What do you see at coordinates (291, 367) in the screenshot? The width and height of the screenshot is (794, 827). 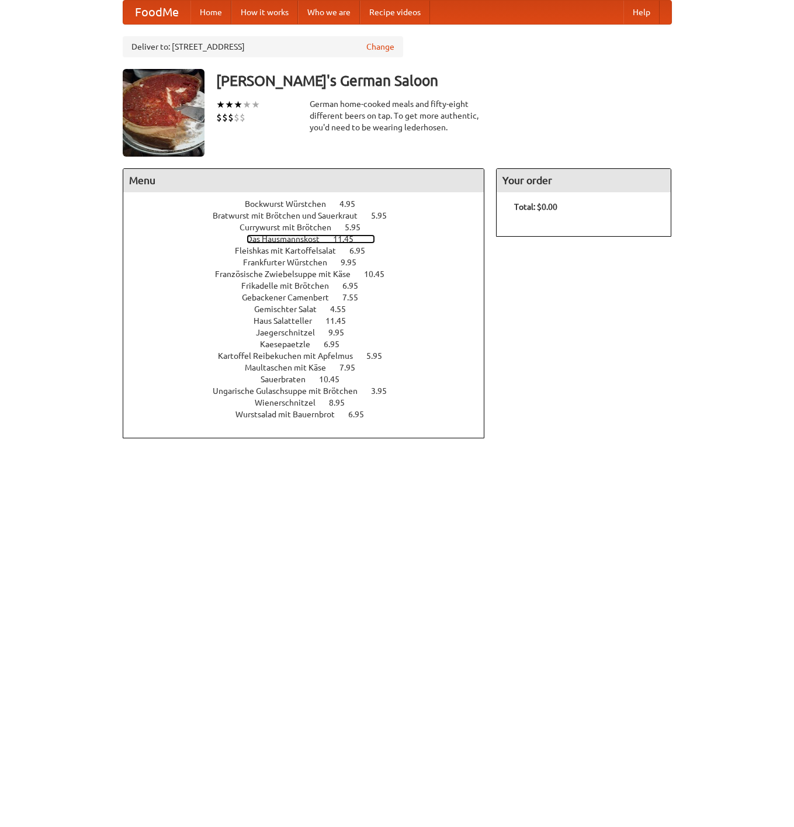 I see `span: Maultaschen mit Käse` at bounding box center [291, 367].